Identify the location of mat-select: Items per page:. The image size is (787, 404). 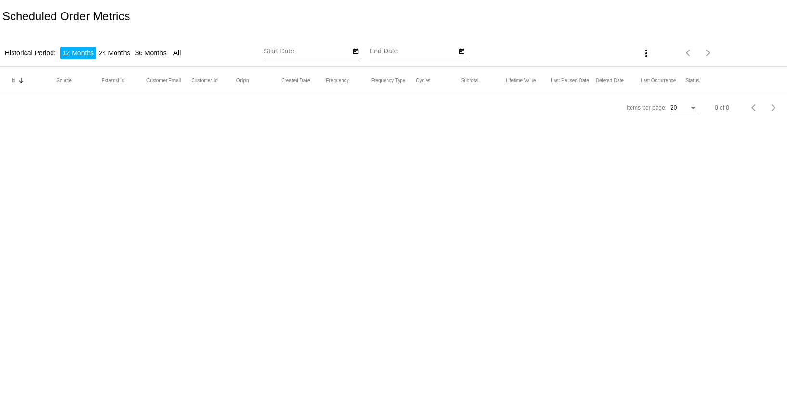
(684, 108).